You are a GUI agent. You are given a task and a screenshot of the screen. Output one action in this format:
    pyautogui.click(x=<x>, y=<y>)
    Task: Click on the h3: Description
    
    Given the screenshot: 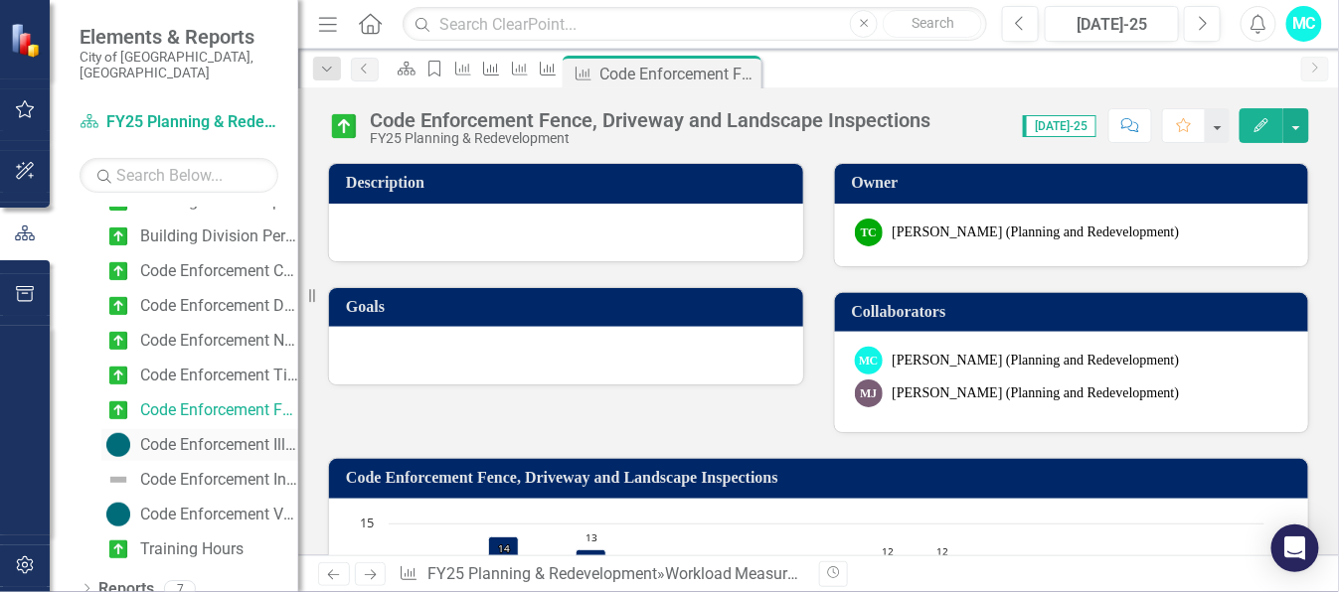 What is the action you would take?
    pyautogui.click(x=570, y=183)
    